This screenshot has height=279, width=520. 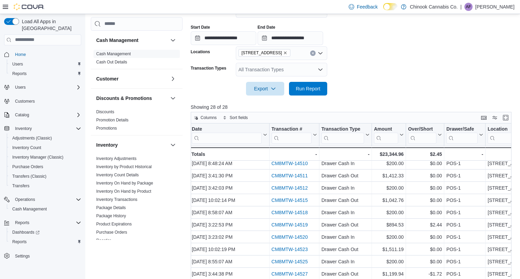 What do you see at coordinates (308, 89) in the screenshot?
I see `button: Run Report` at bounding box center [308, 89].